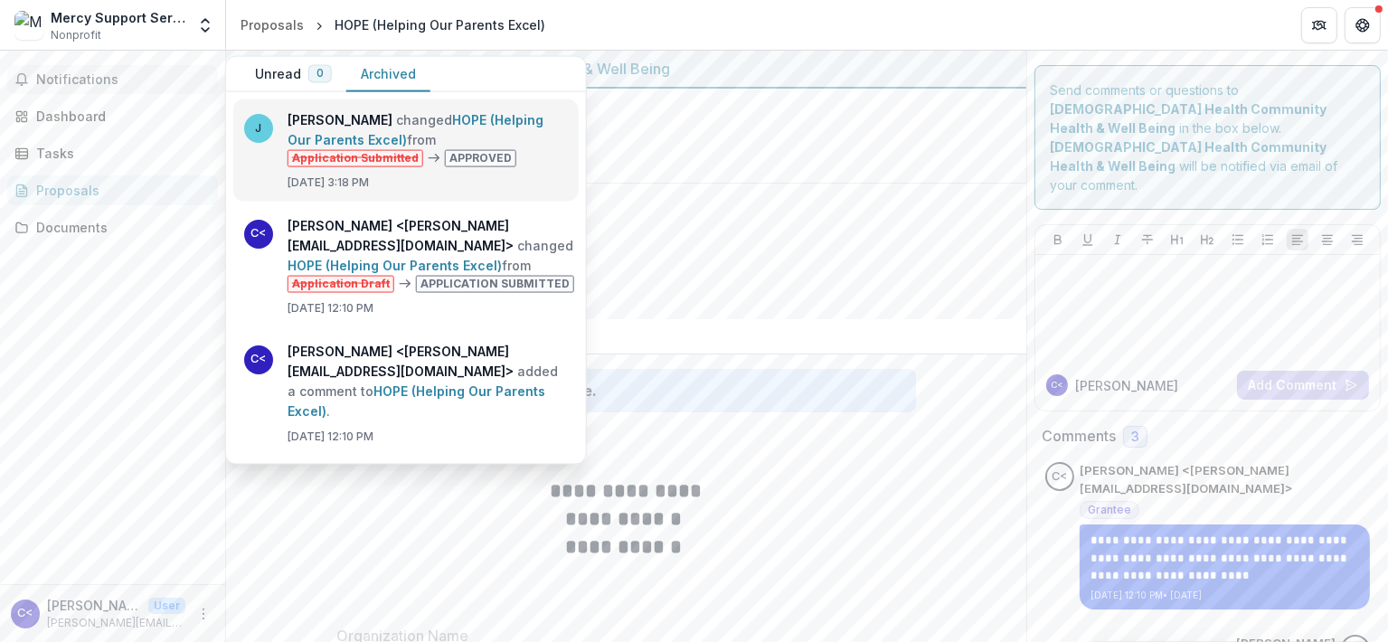 This screenshot has height=642, width=1388. Describe the element at coordinates (1327, 240) in the screenshot. I see `button: Align Center` at that location.